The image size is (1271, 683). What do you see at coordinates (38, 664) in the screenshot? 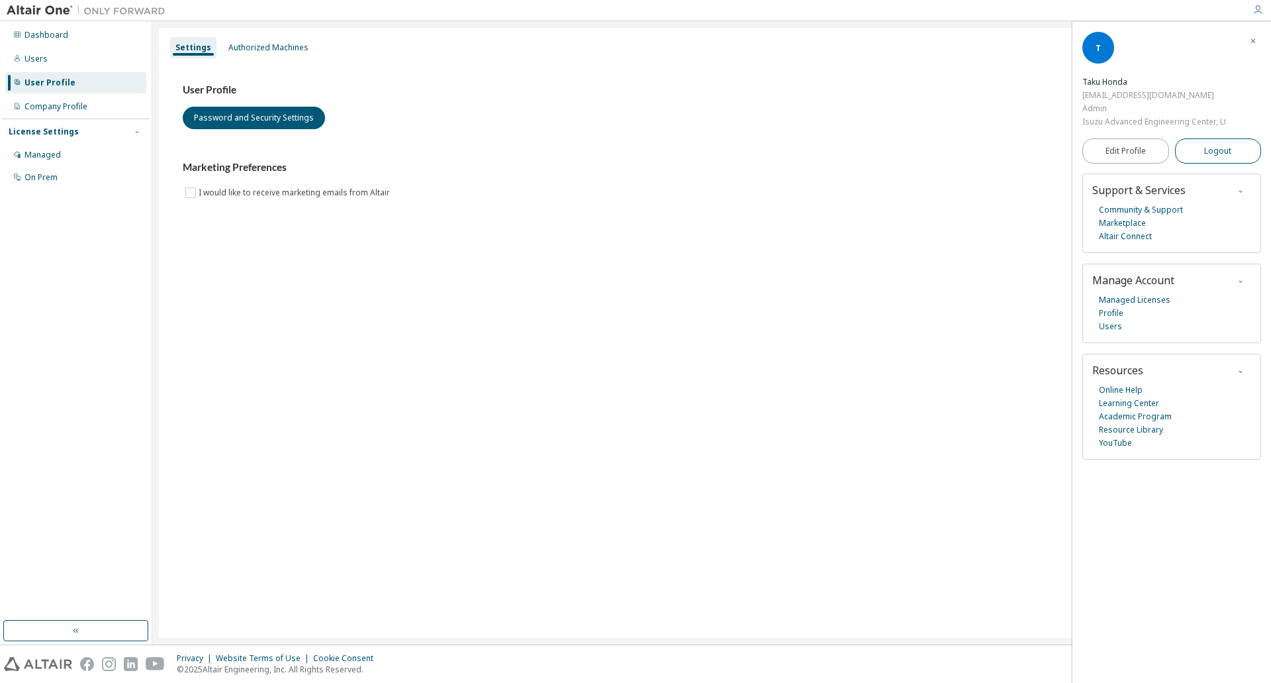
I see `img: altair_logo.svg` at bounding box center [38, 664].